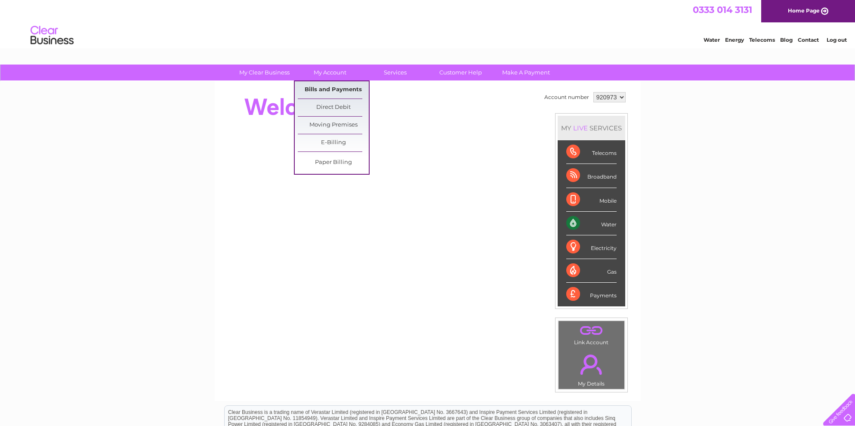  Describe the element at coordinates (526, 72) in the screenshot. I see `a: Make A Payment` at that location.